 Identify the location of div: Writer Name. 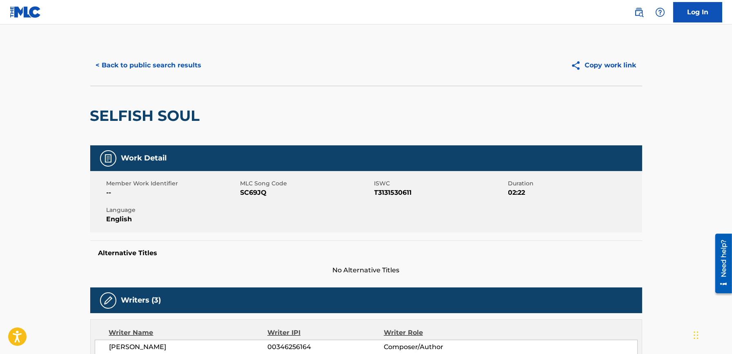
(188, 333).